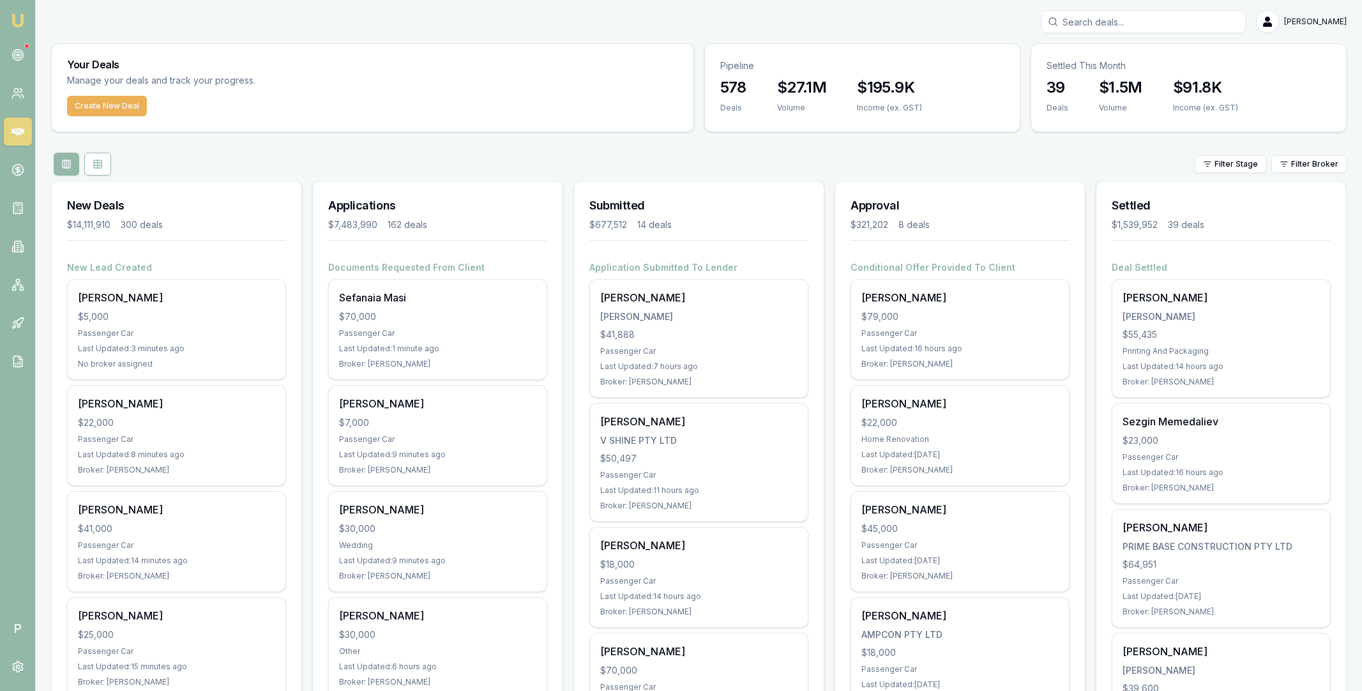 Image resolution: width=1362 pixels, height=691 pixels. I want to click on h3: Approval, so click(960, 206).